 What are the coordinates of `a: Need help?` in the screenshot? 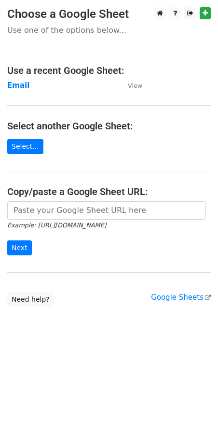 It's located at (30, 299).